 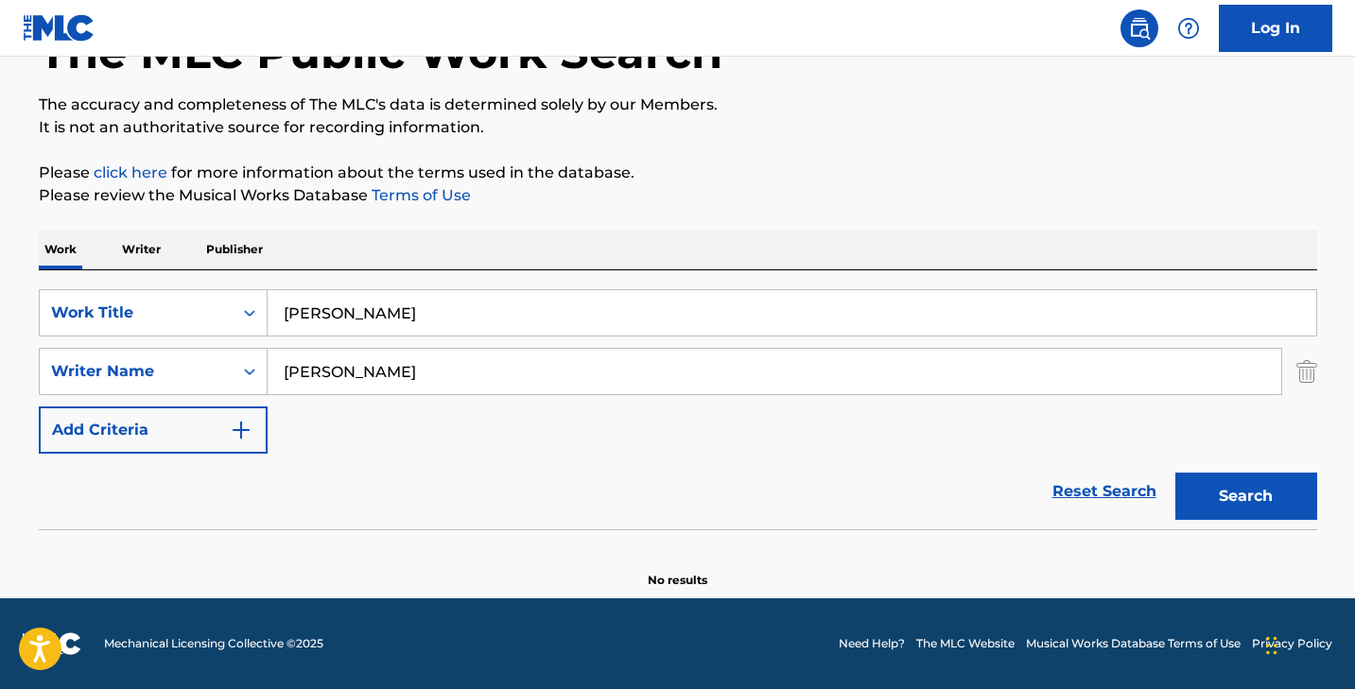 What do you see at coordinates (1139, 28) in the screenshot?
I see `a: Public Search` at bounding box center [1139, 28].